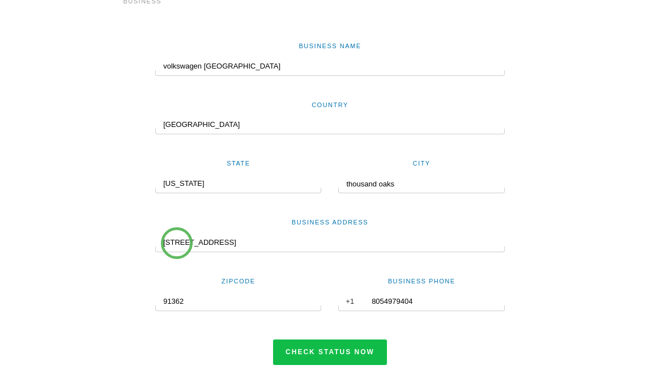 Image resolution: width=660 pixels, height=382 pixels. What do you see at coordinates (330, 352) in the screenshot?
I see `button: Check status now` at bounding box center [330, 352].